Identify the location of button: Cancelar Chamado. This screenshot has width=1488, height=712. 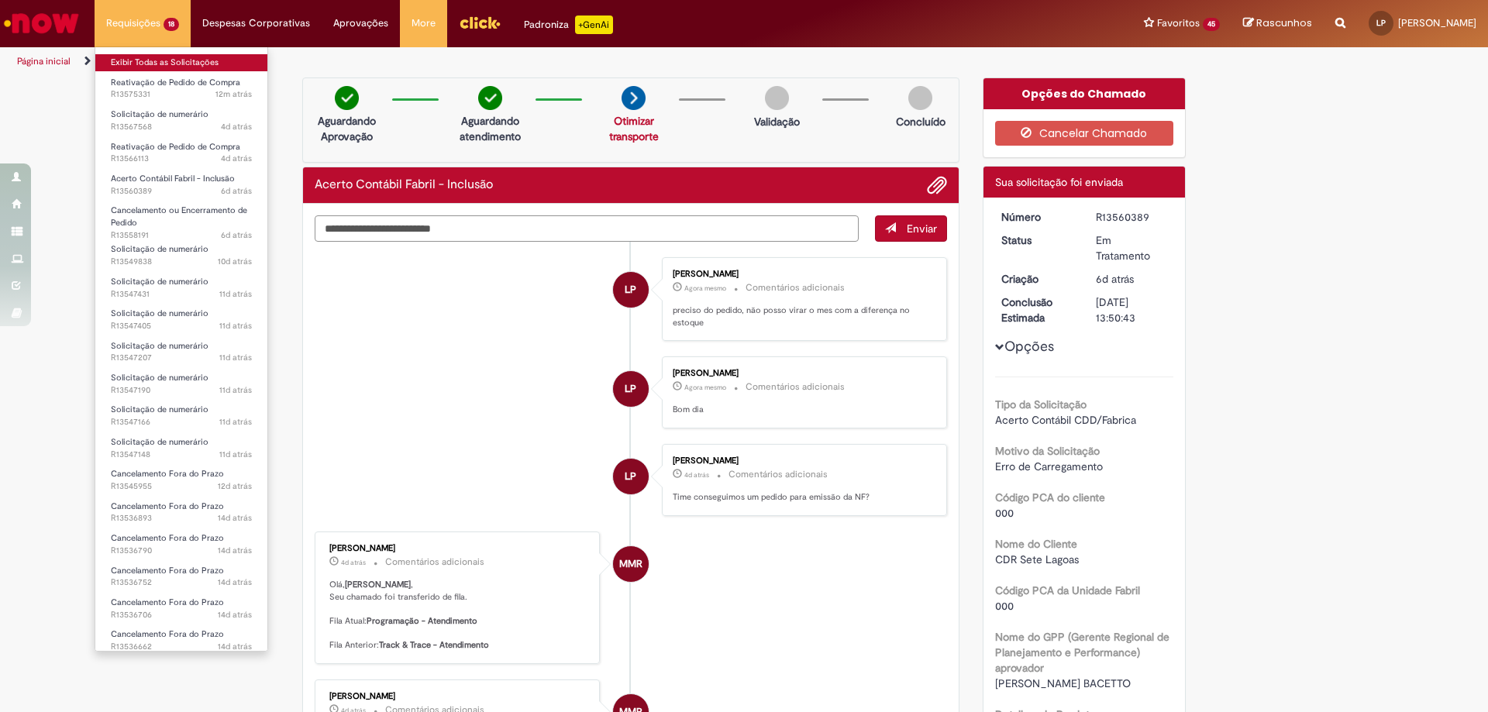
(1084, 133).